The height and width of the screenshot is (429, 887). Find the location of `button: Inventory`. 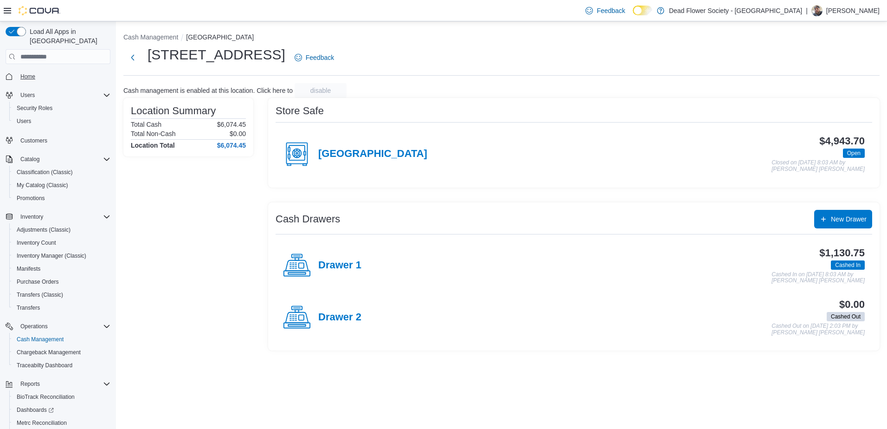

button: Inventory is located at coordinates (58, 217).